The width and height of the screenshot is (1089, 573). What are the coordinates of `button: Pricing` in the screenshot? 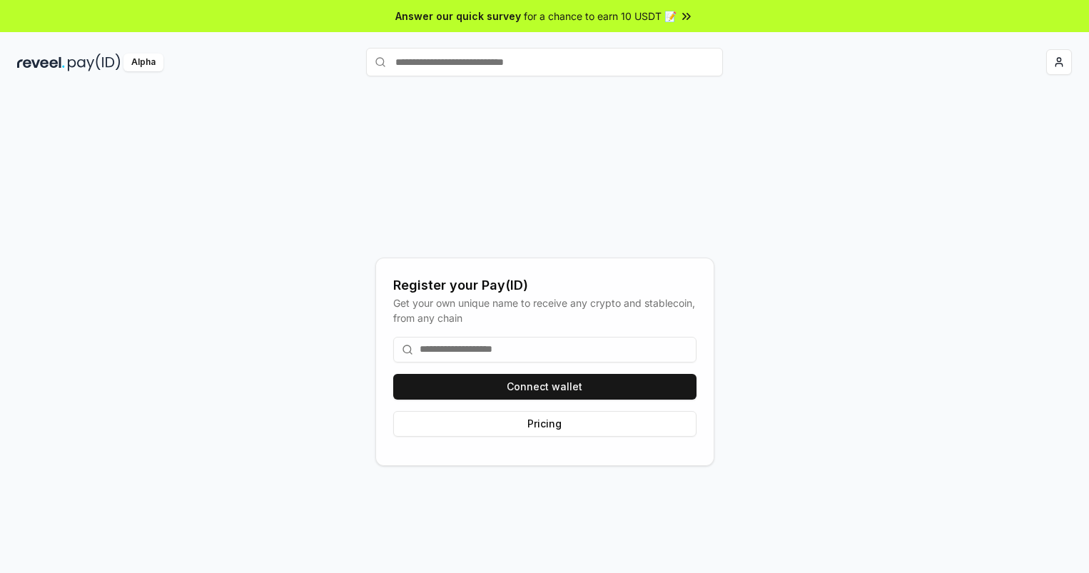 It's located at (544, 424).